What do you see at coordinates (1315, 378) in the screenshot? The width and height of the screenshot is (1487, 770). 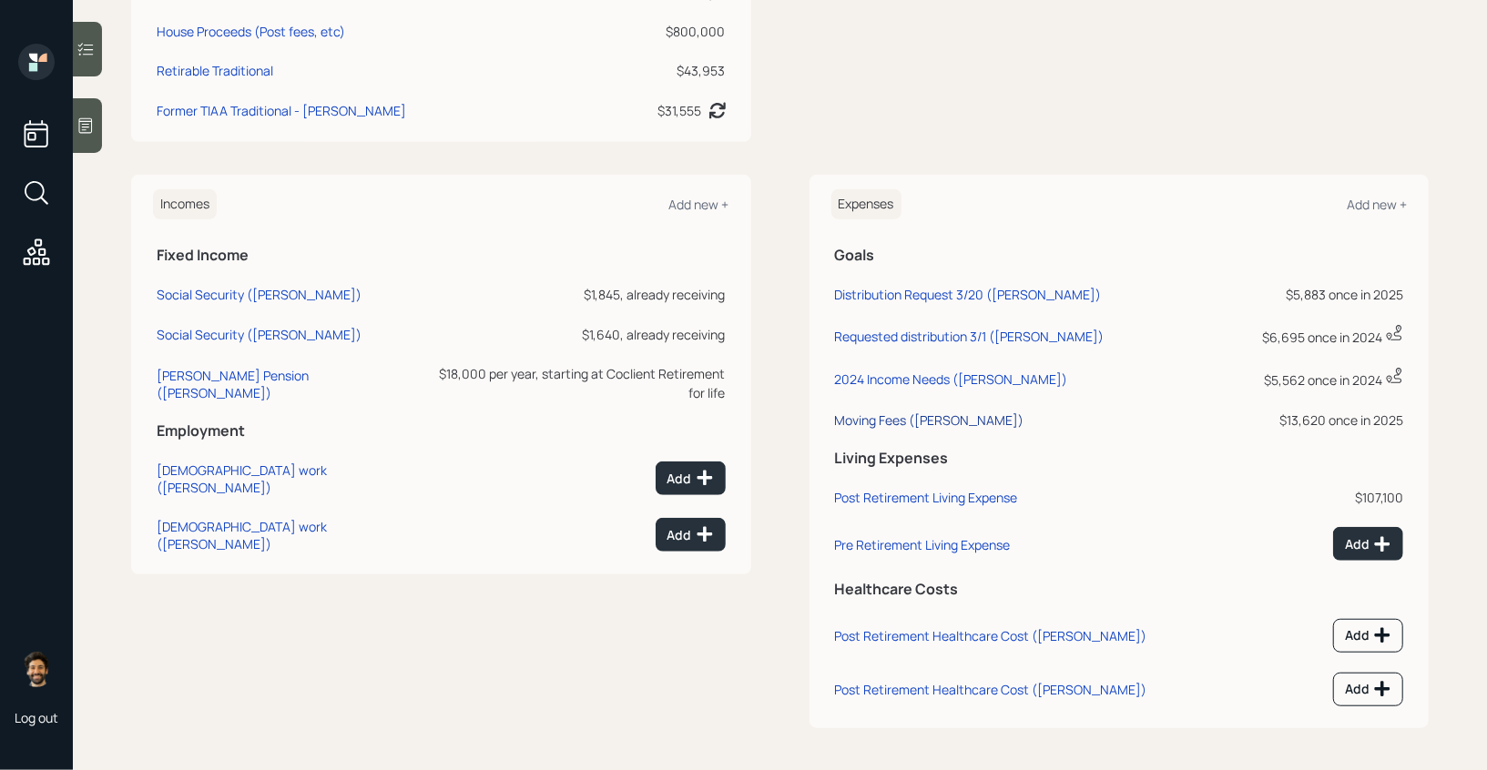 I see `div: $5,562 once in 2024` at bounding box center [1315, 378].